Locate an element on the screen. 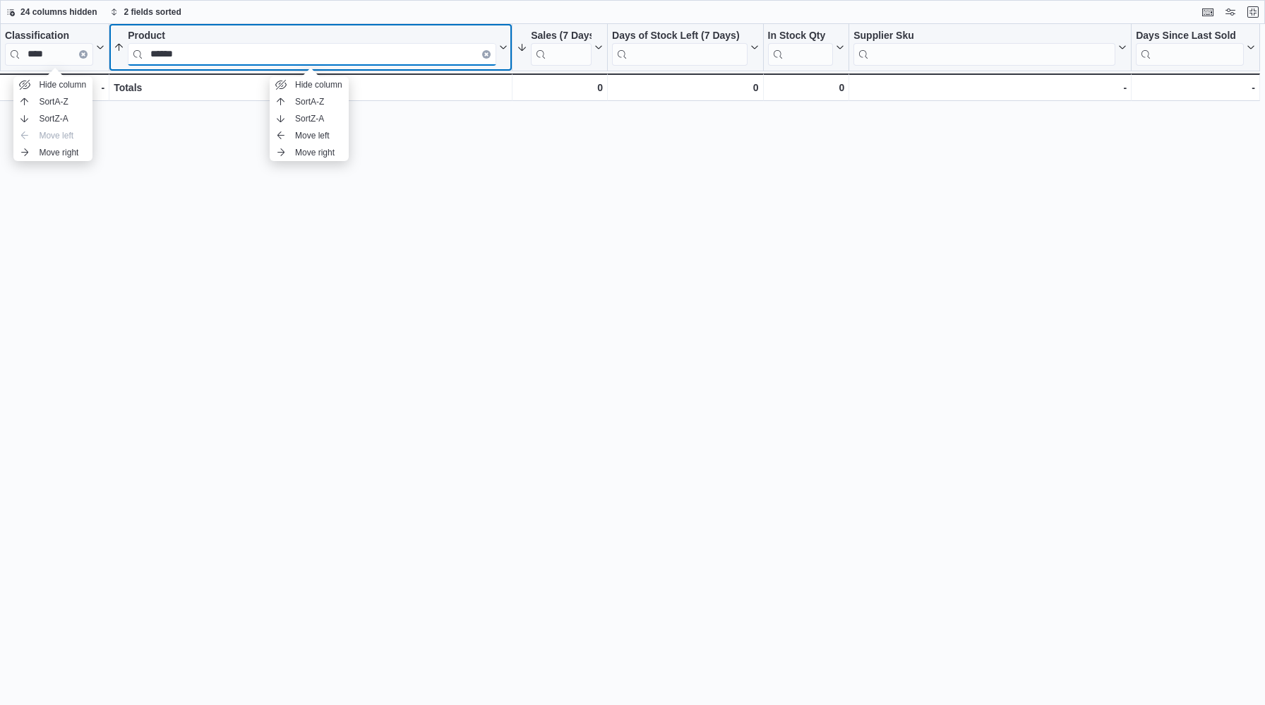 The width and height of the screenshot is (1265, 705). button: In Stock Qty is located at coordinates (806, 47).